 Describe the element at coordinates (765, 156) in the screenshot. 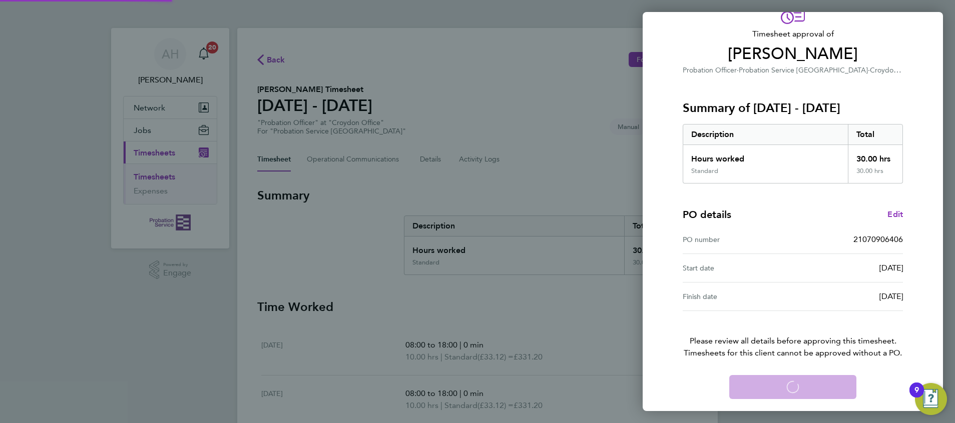

I see `div: Hours worked` at that location.